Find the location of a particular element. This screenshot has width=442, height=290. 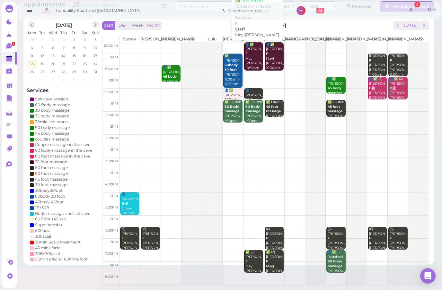

b: 60 Body massage is located at coordinates (253, 109).